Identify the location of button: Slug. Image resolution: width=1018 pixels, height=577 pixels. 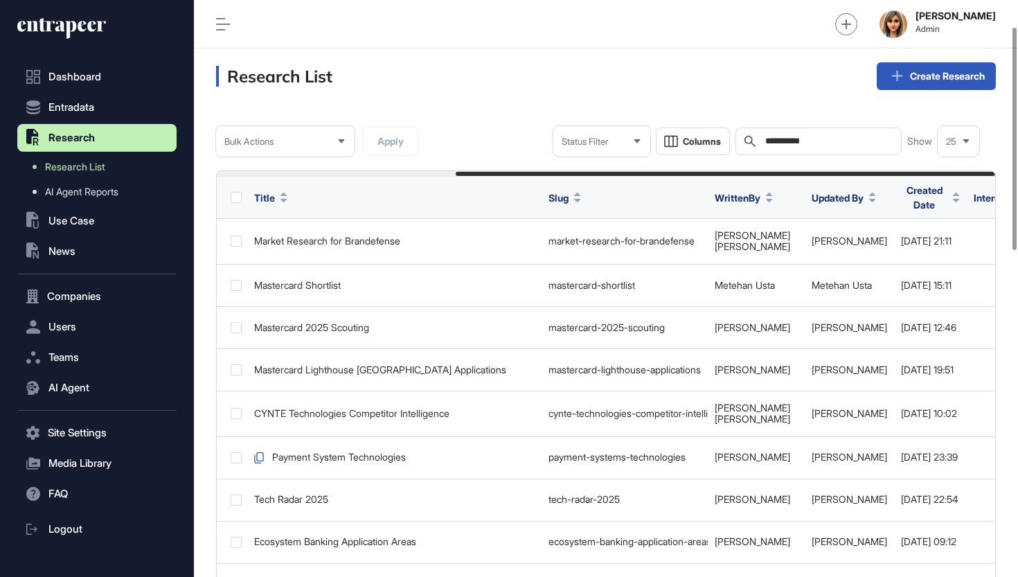
(564, 197).